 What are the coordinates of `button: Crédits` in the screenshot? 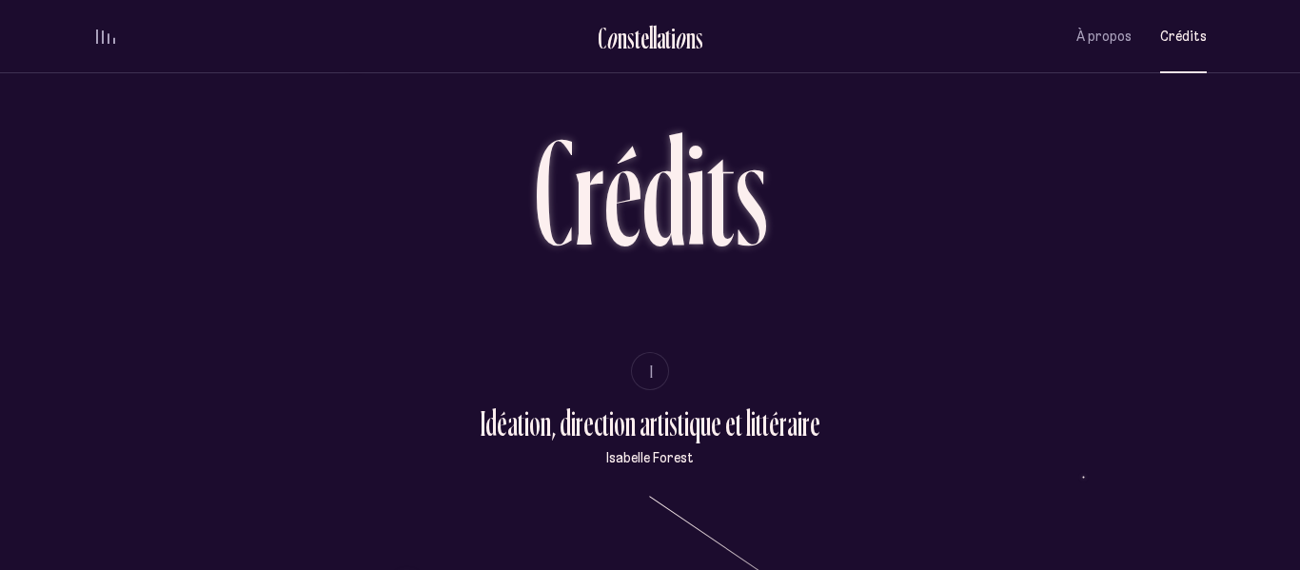 It's located at (1183, 36).